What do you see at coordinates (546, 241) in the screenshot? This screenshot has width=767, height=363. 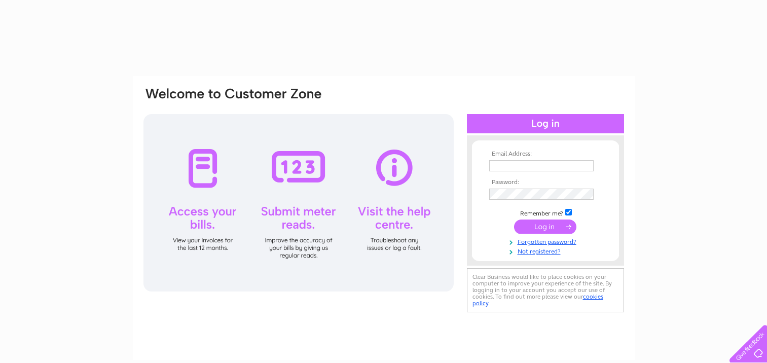 I see `a: Forgotten password?` at bounding box center [546, 241].